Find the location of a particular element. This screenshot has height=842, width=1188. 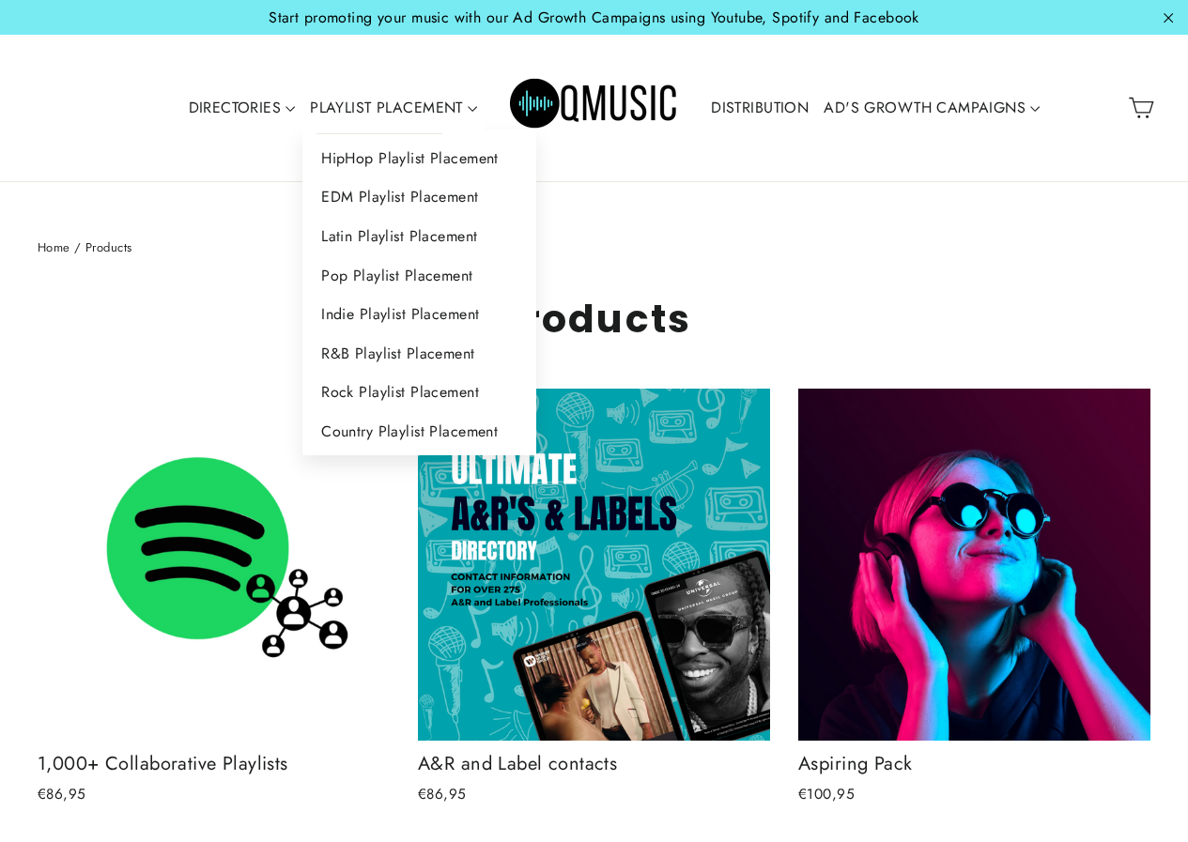

a: PLAYLIST PLACEMENT is located at coordinates (393, 108).